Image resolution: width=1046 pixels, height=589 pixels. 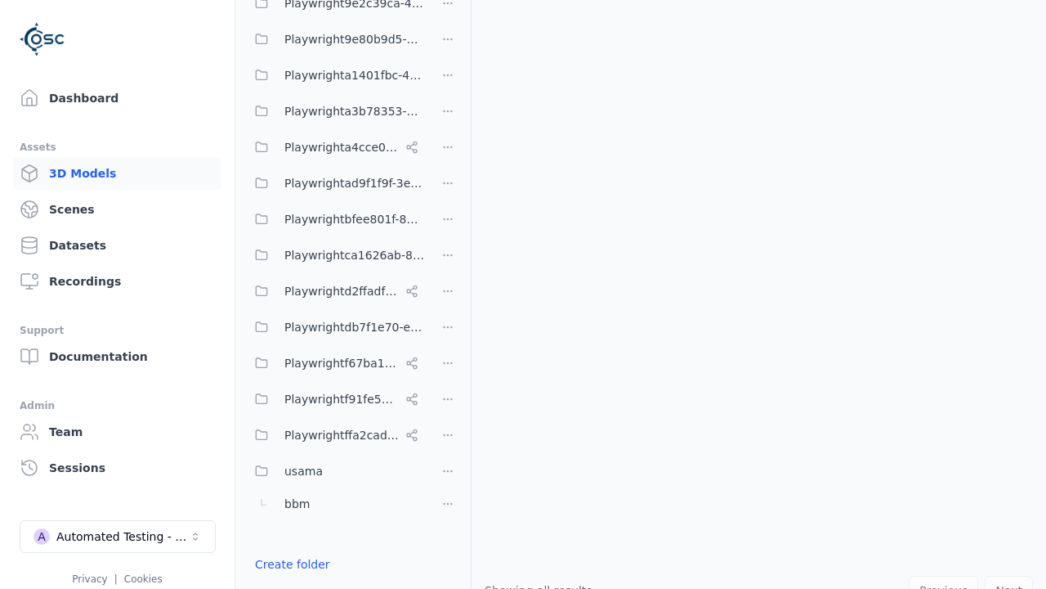 I want to click on a: Team, so click(x=117, y=432).